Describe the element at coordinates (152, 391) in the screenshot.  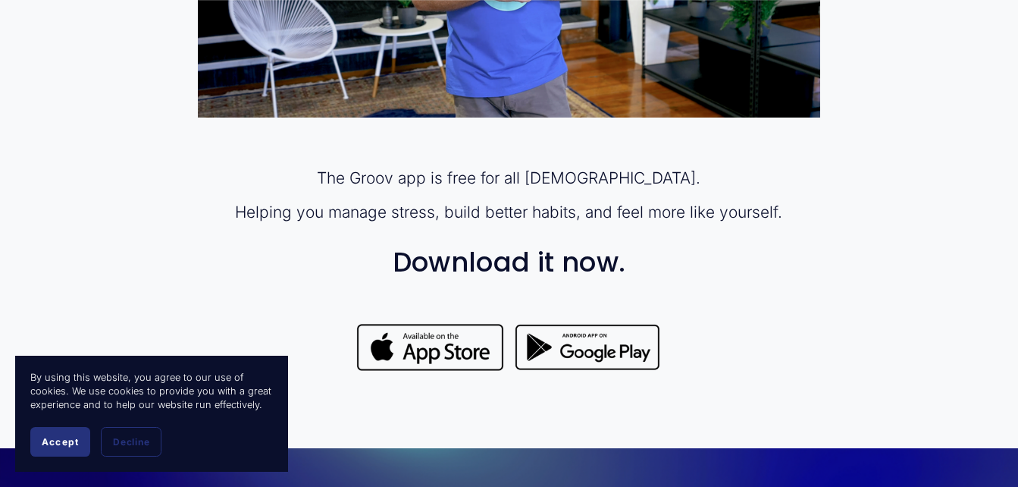
I see `p: By using this website, you agree to our use of cookies. We use cookies to provide you with a grea...` at that location.